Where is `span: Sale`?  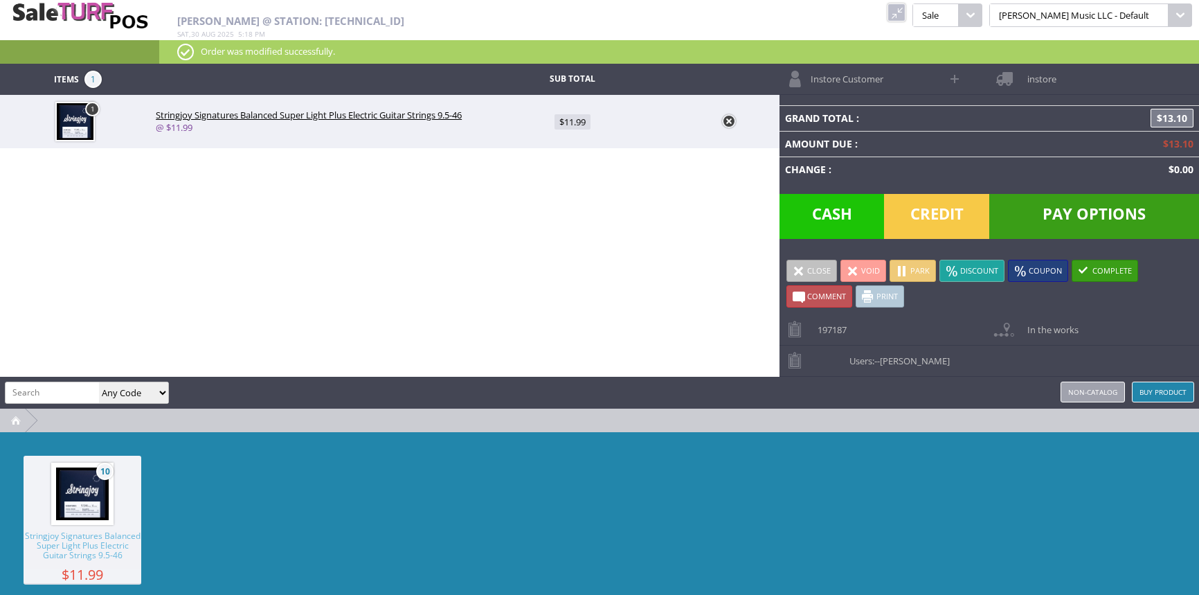
span: Sale is located at coordinates (935, 15).